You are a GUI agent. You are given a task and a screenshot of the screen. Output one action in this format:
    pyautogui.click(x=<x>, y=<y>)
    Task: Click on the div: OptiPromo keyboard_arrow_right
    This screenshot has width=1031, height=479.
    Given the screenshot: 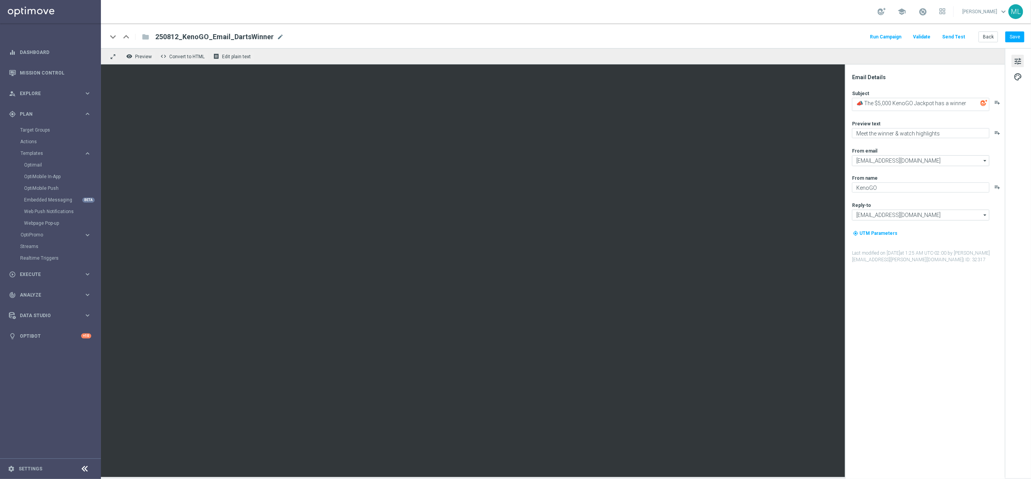 What is the action you would take?
    pyautogui.click(x=56, y=235)
    